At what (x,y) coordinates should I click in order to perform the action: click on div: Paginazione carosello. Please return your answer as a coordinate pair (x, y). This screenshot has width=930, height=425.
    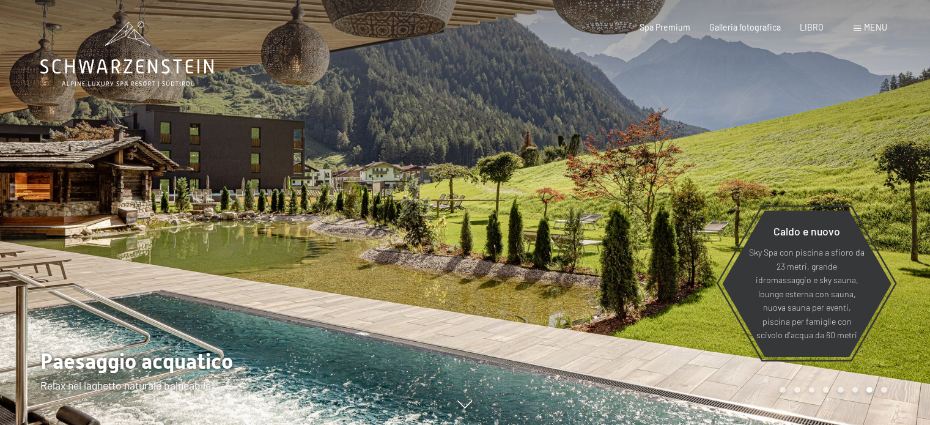
    Looking at the image, I should click on (831, 390).